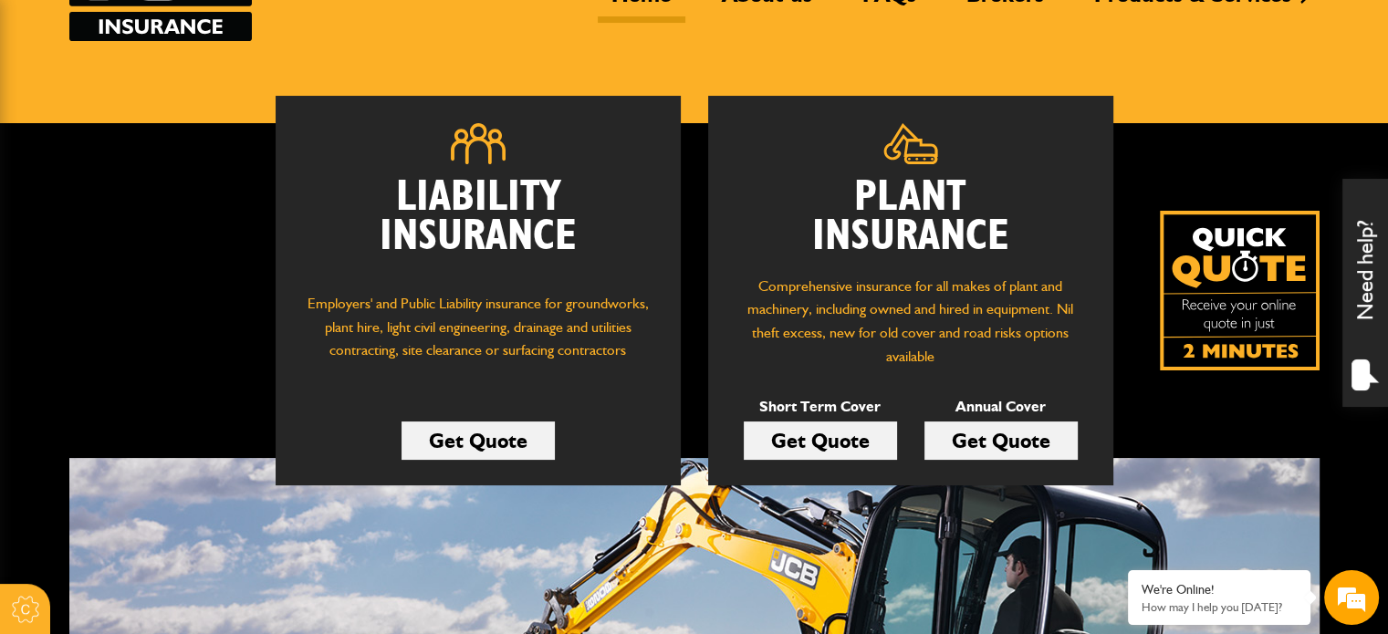 The width and height of the screenshot is (1388, 634). What do you see at coordinates (321, 31) in the screenshot?
I see `div: Minimize live chat window` at bounding box center [321, 31].